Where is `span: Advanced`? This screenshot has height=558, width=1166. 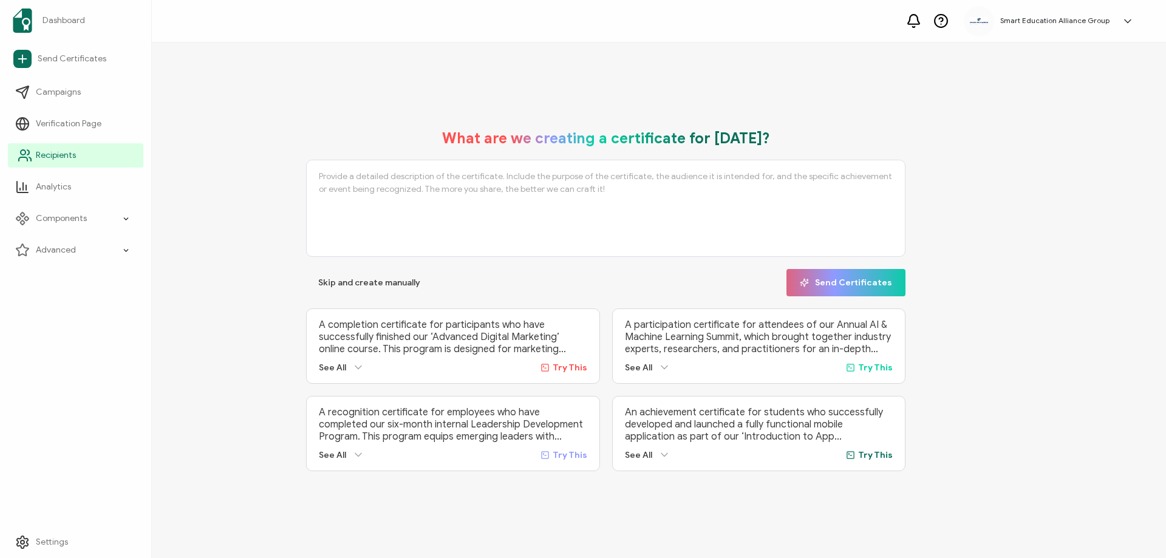 span: Advanced is located at coordinates (56, 250).